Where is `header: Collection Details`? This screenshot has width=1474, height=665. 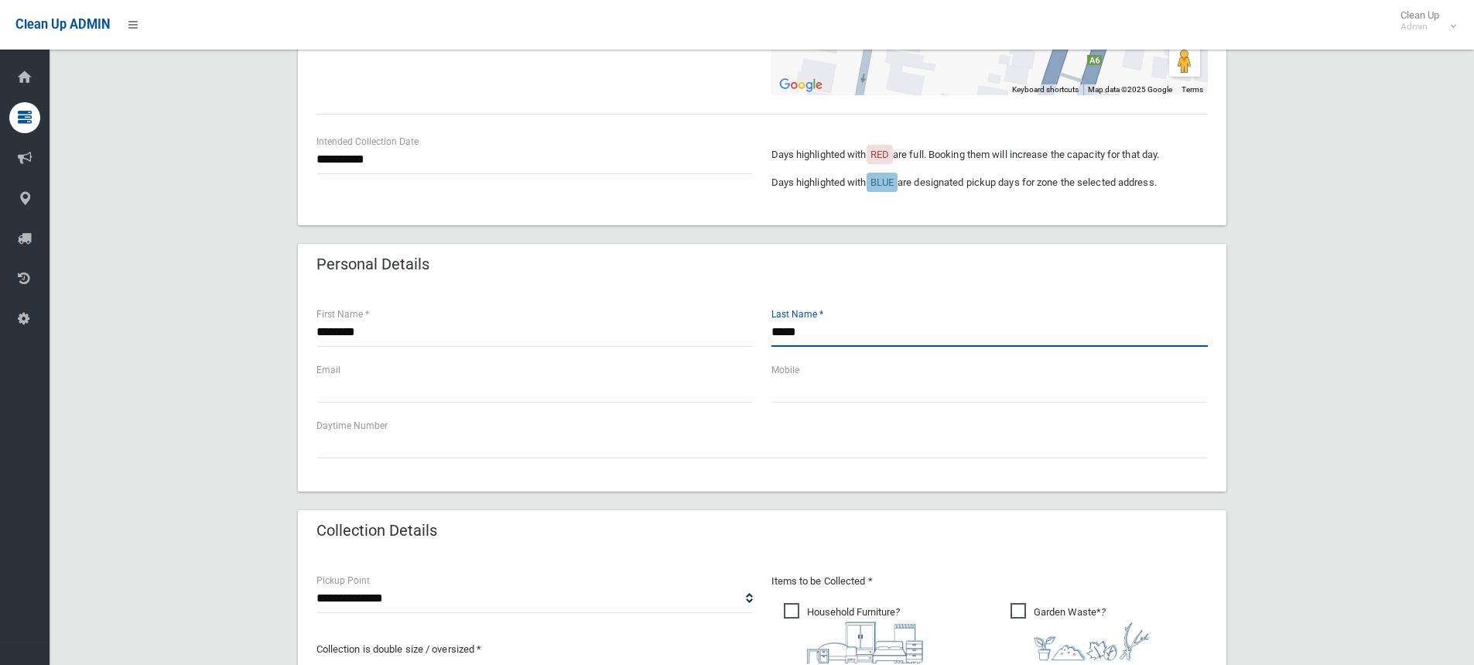 header: Collection Details is located at coordinates (377, 530).